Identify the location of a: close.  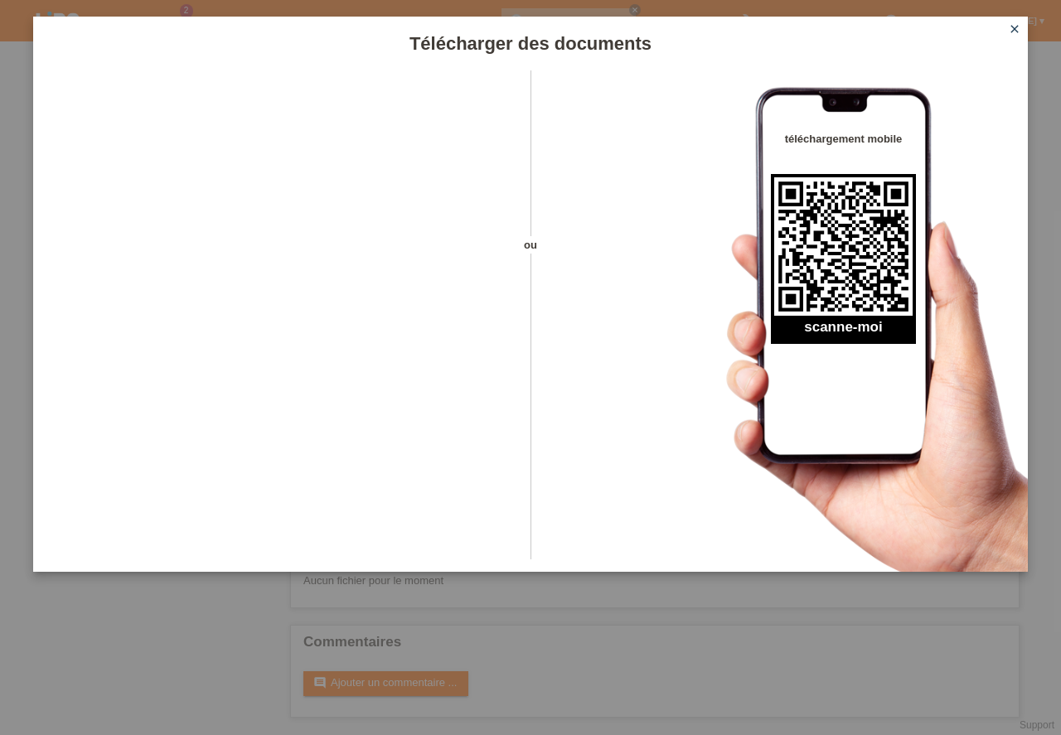
(1015, 30).